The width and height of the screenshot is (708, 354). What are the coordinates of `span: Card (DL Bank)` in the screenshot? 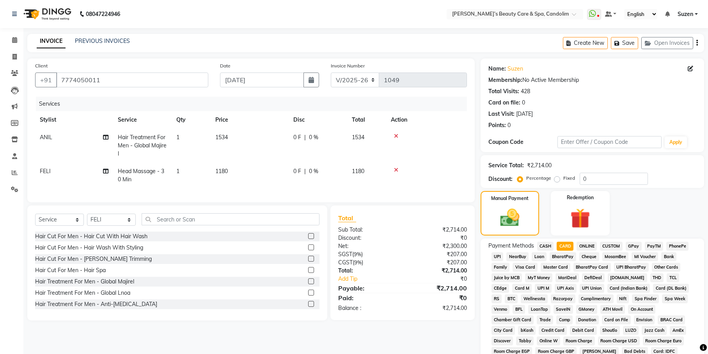 It's located at (671, 288).